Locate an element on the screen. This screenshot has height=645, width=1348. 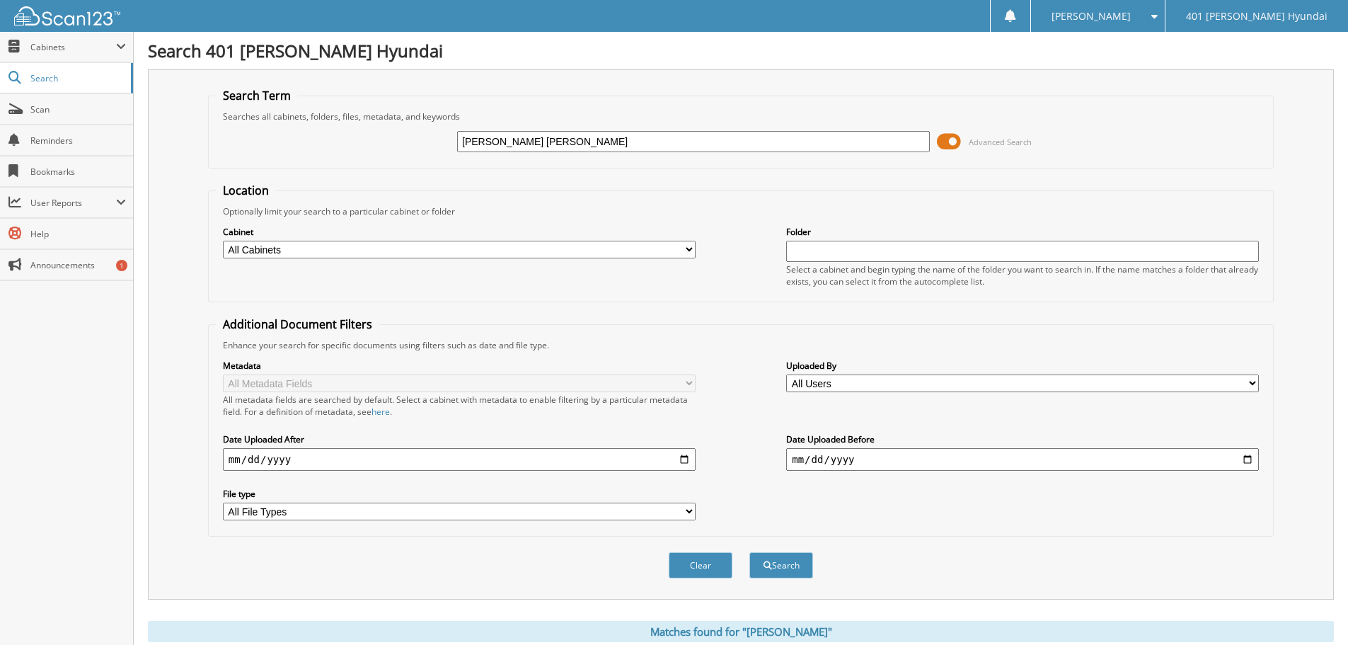
legend: Location is located at coordinates (246, 190).